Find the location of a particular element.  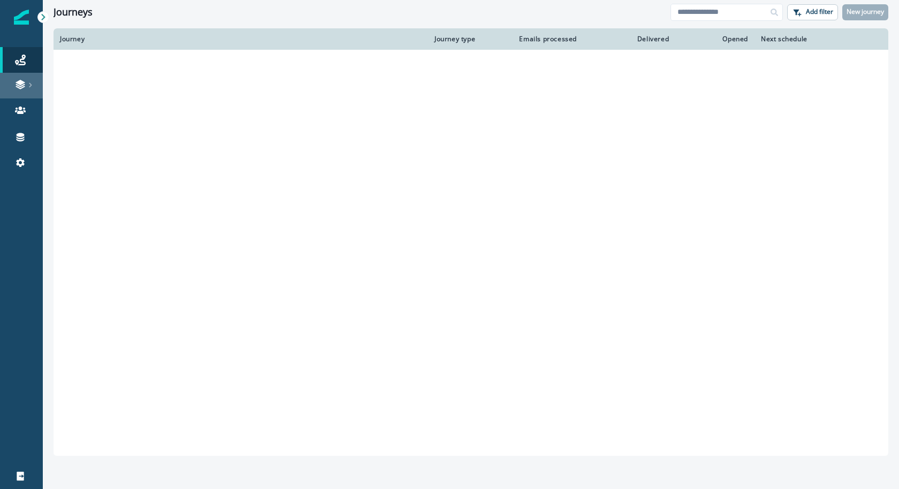

button: Add filter is located at coordinates (812, 12).